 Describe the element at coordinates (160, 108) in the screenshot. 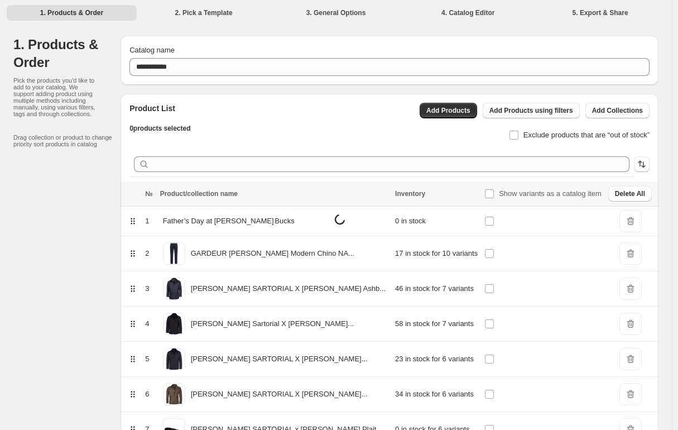

I see `h2: Product List` at that location.